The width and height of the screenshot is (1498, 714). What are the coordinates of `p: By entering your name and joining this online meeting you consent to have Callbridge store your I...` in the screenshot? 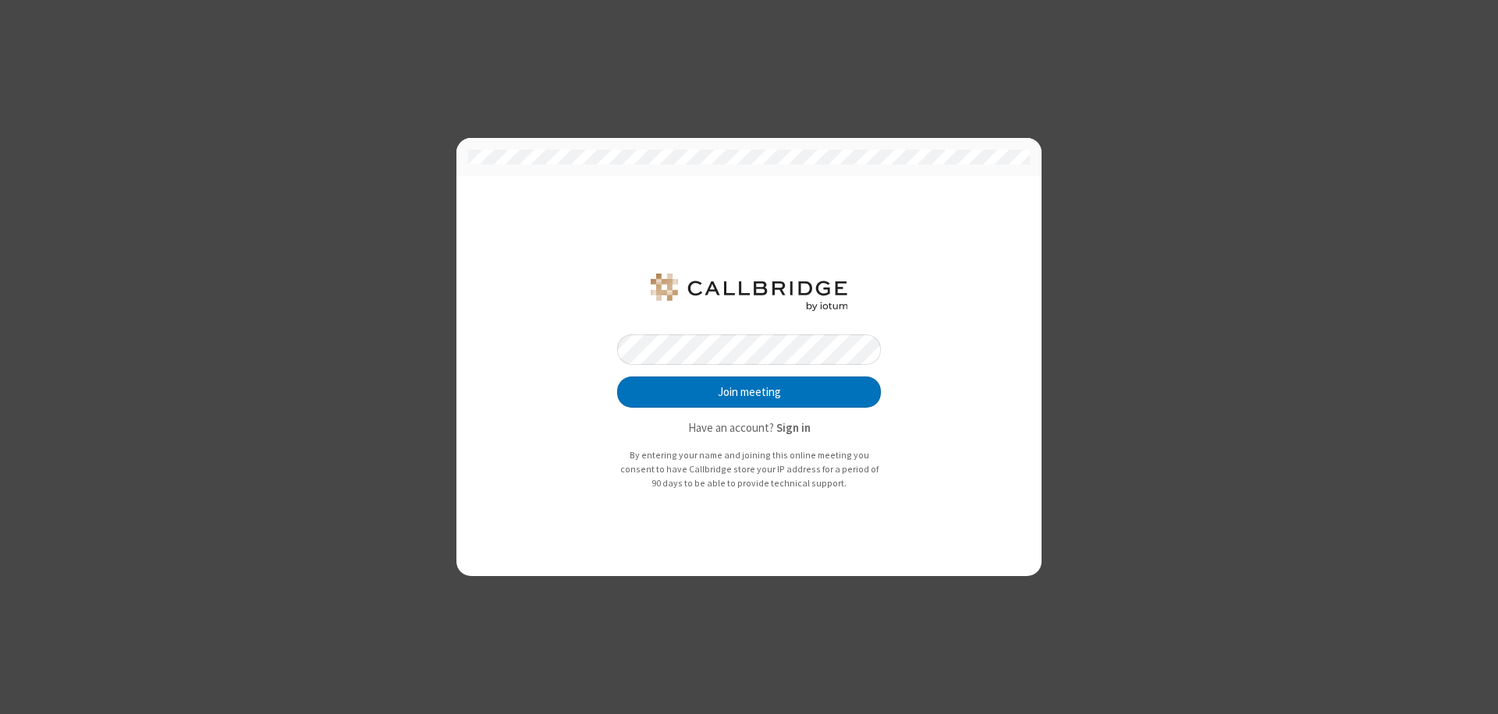 It's located at (749, 469).